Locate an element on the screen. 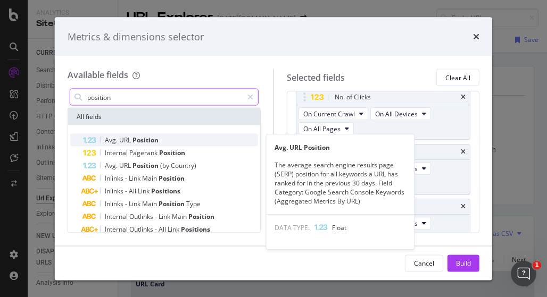  span: DATA TYPE: is located at coordinates (292, 228).